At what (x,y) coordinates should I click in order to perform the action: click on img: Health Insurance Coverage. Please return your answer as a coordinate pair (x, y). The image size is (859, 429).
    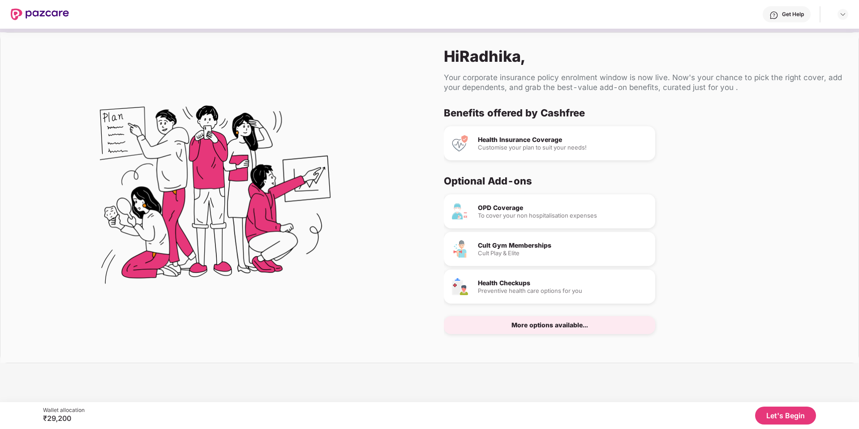
    Looking at the image, I should click on (460, 143).